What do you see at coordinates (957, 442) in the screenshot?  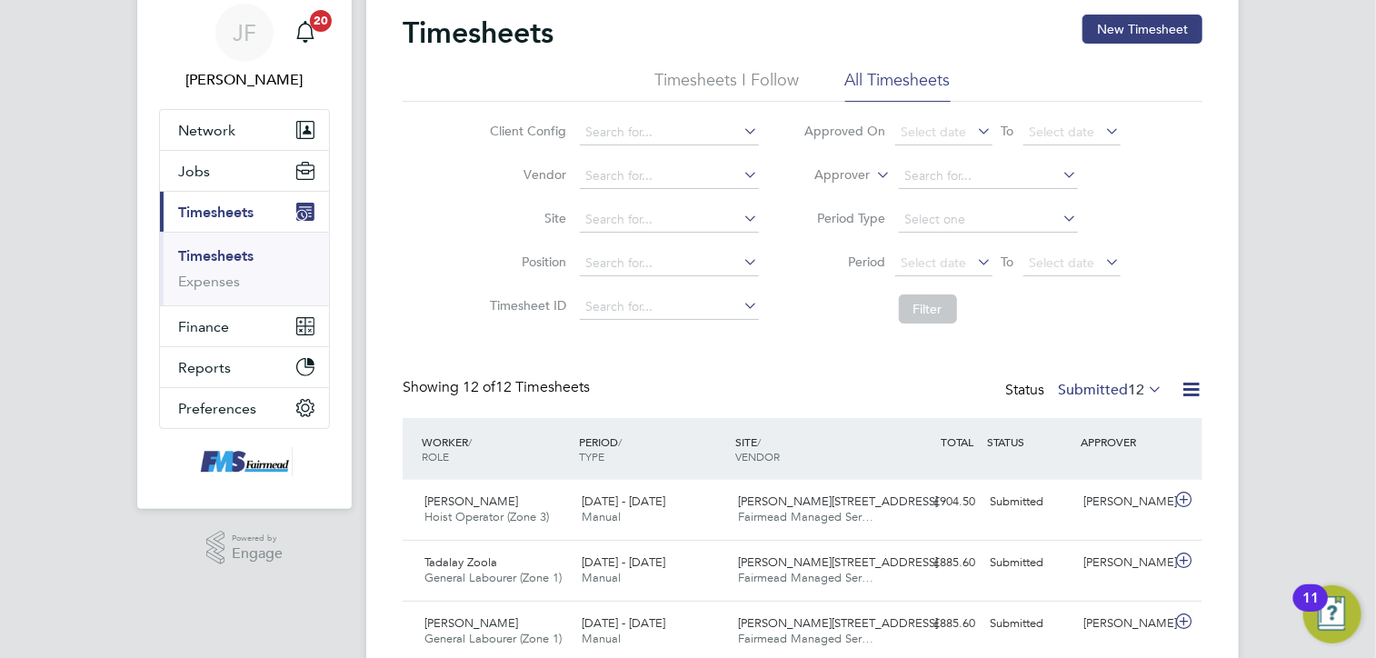 I see `span: TOTAL` at bounding box center [957, 442].